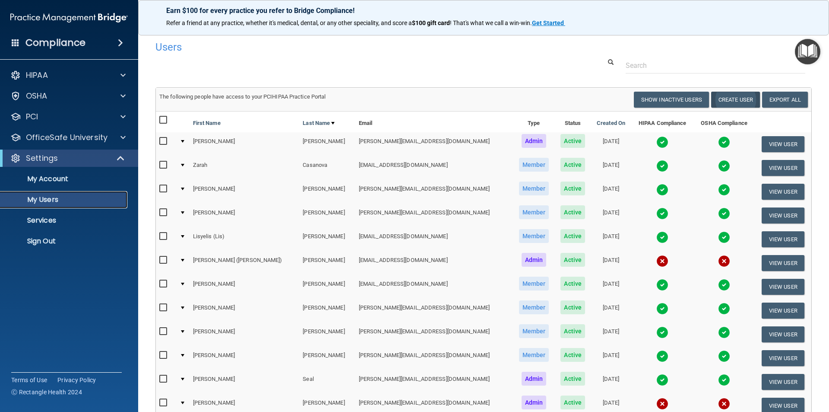 The width and height of the screenshot is (829, 412). I want to click on p: HIPAA, so click(37, 75).